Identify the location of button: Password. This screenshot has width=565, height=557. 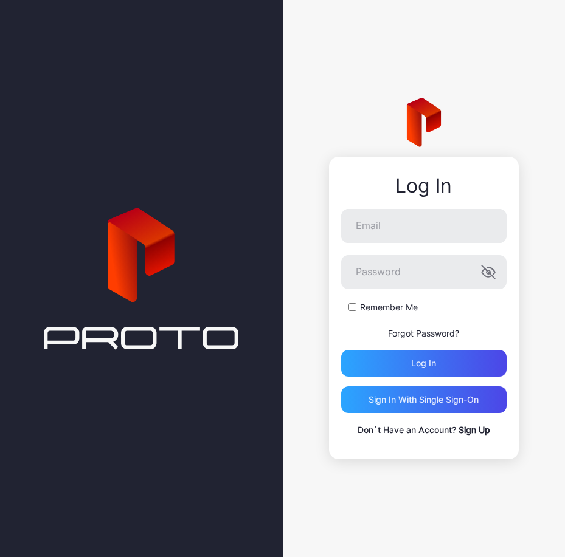
(488, 272).